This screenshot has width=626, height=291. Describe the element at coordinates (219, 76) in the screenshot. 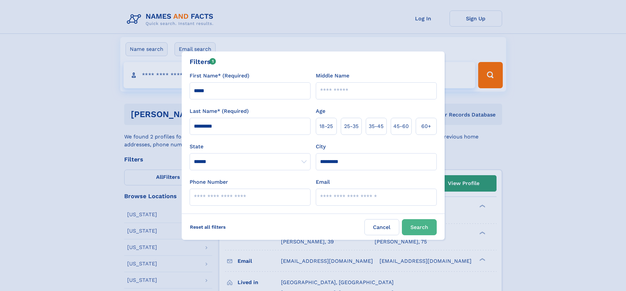

I see `label: First Name* (Required)` at that location.